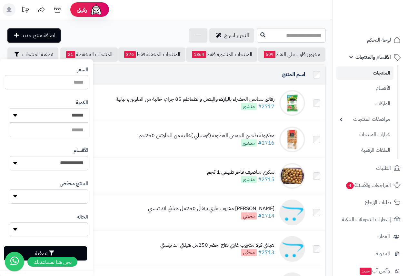 Image resolution: width=408 pixels, height=276 pixels. What do you see at coordinates (370, 40) in the screenshot?
I see `a: لوحة التحكم` at bounding box center [370, 40].